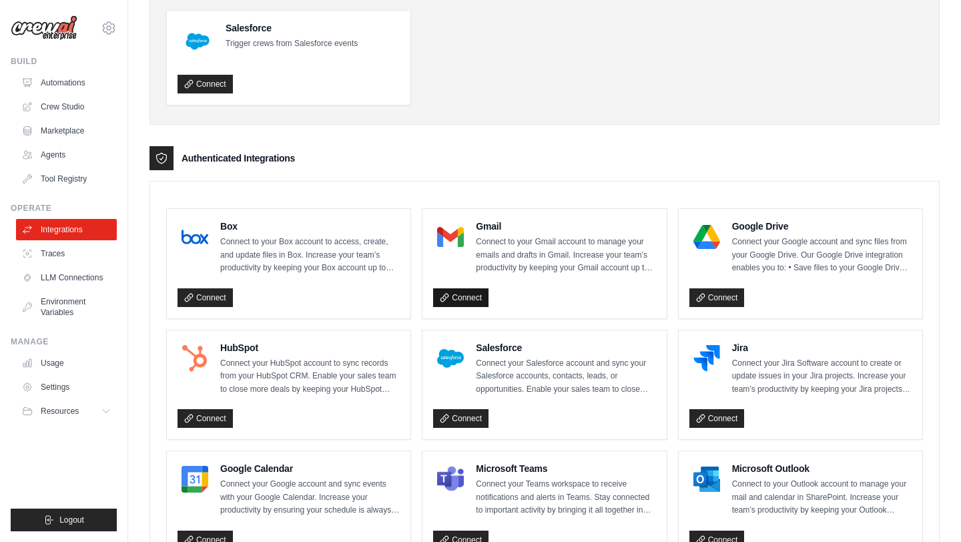 The height and width of the screenshot is (542, 961). Describe the element at coordinates (310, 497) in the screenshot. I see `p: Connect your Google account and sync events with your Google Calendar. Increase your productivity...` at that location.